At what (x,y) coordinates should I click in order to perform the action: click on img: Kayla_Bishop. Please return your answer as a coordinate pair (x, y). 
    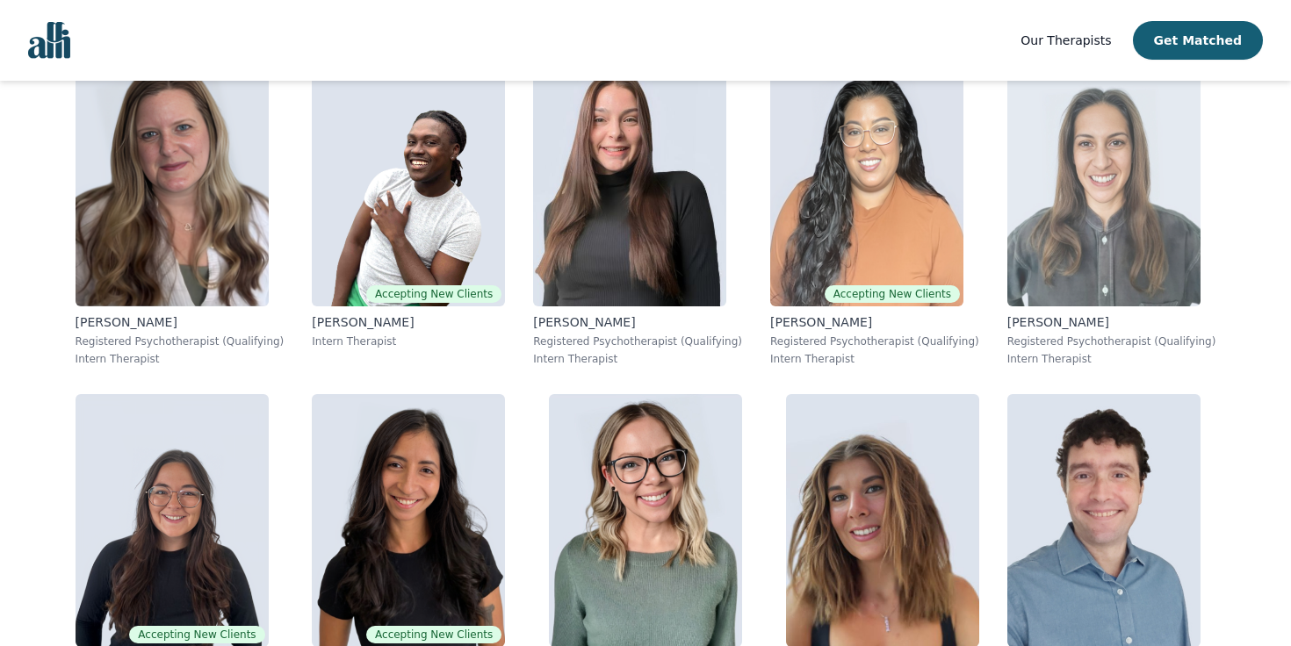
    Looking at the image, I should click on (172, 180).